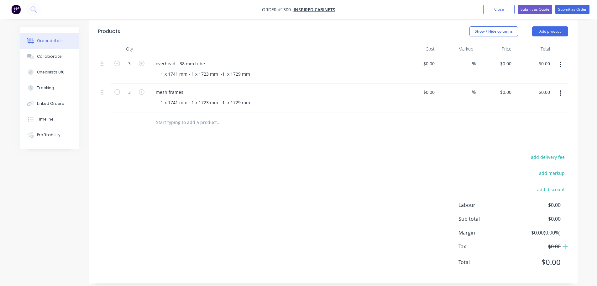  I want to click on img: Factory, so click(16, 9).